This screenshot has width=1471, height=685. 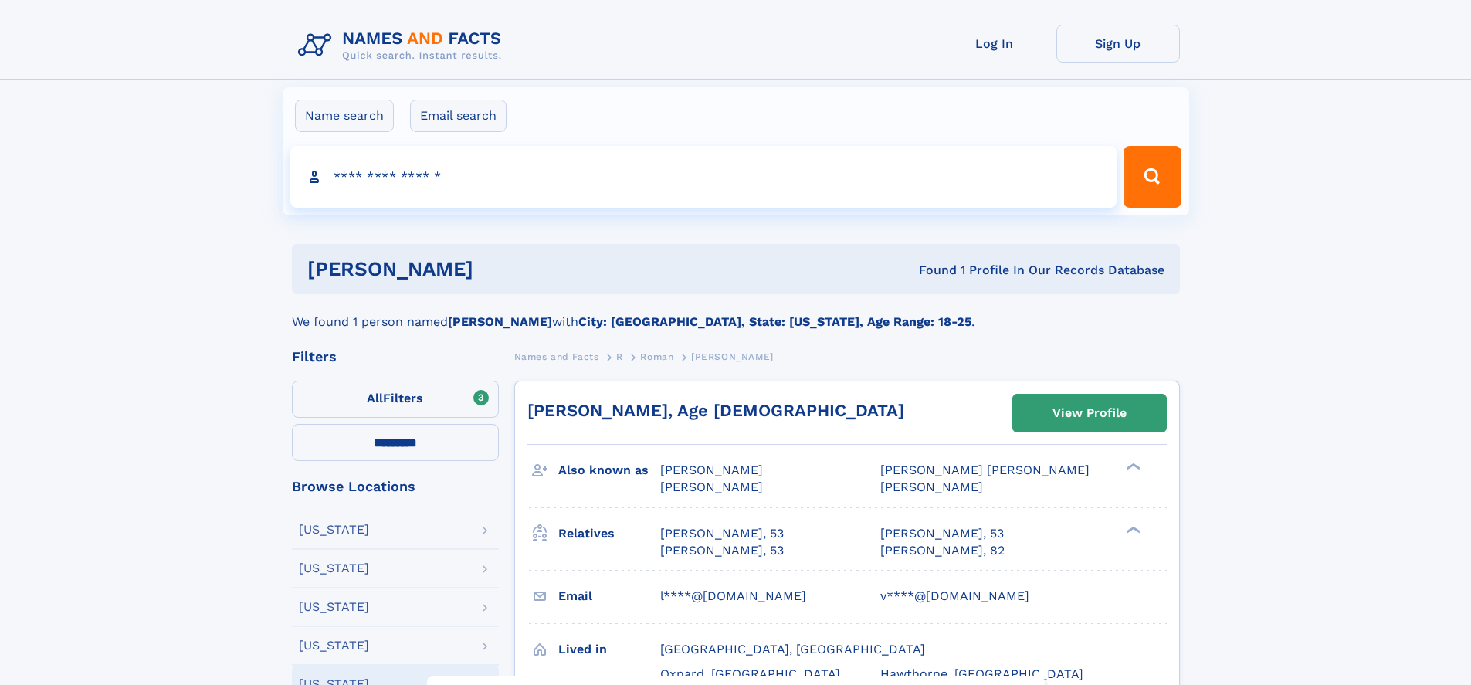 I want to click on a: View Profile, so click(x=1090, y=413).